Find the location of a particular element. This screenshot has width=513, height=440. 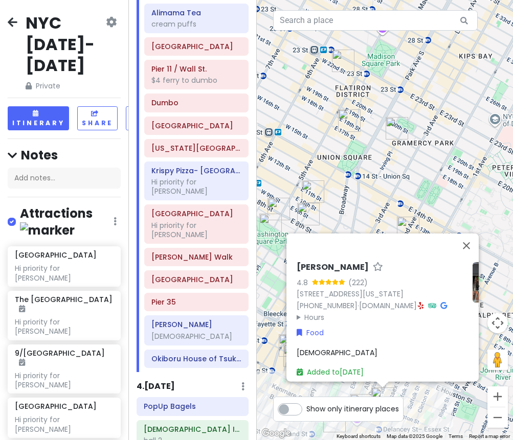

h6: Krispy Pizza- Brooklyn, NY is located at coordinates (196, 171).